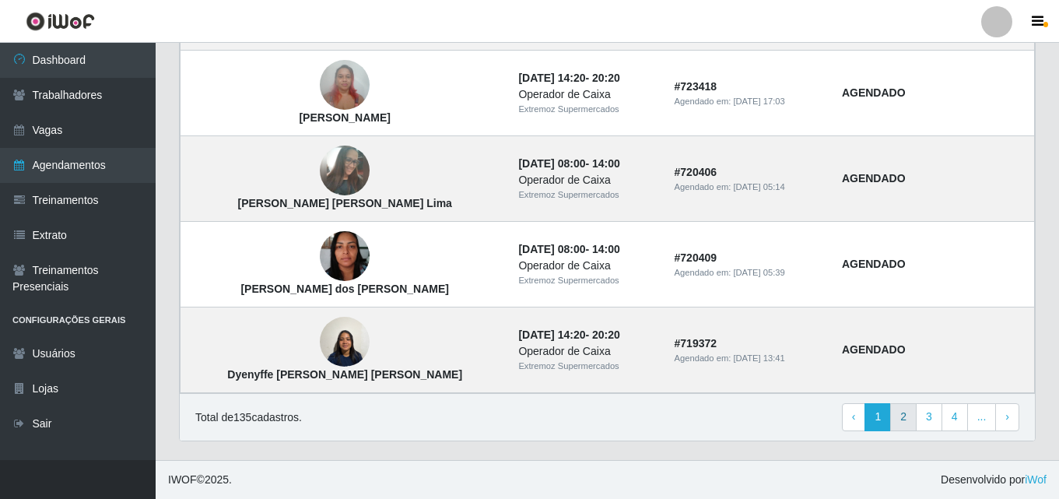  What do you see at coordinates (345, 256) in the screenshot?
I see `img: Herlane Soares dos Santos` at bounding box center [345, 256].